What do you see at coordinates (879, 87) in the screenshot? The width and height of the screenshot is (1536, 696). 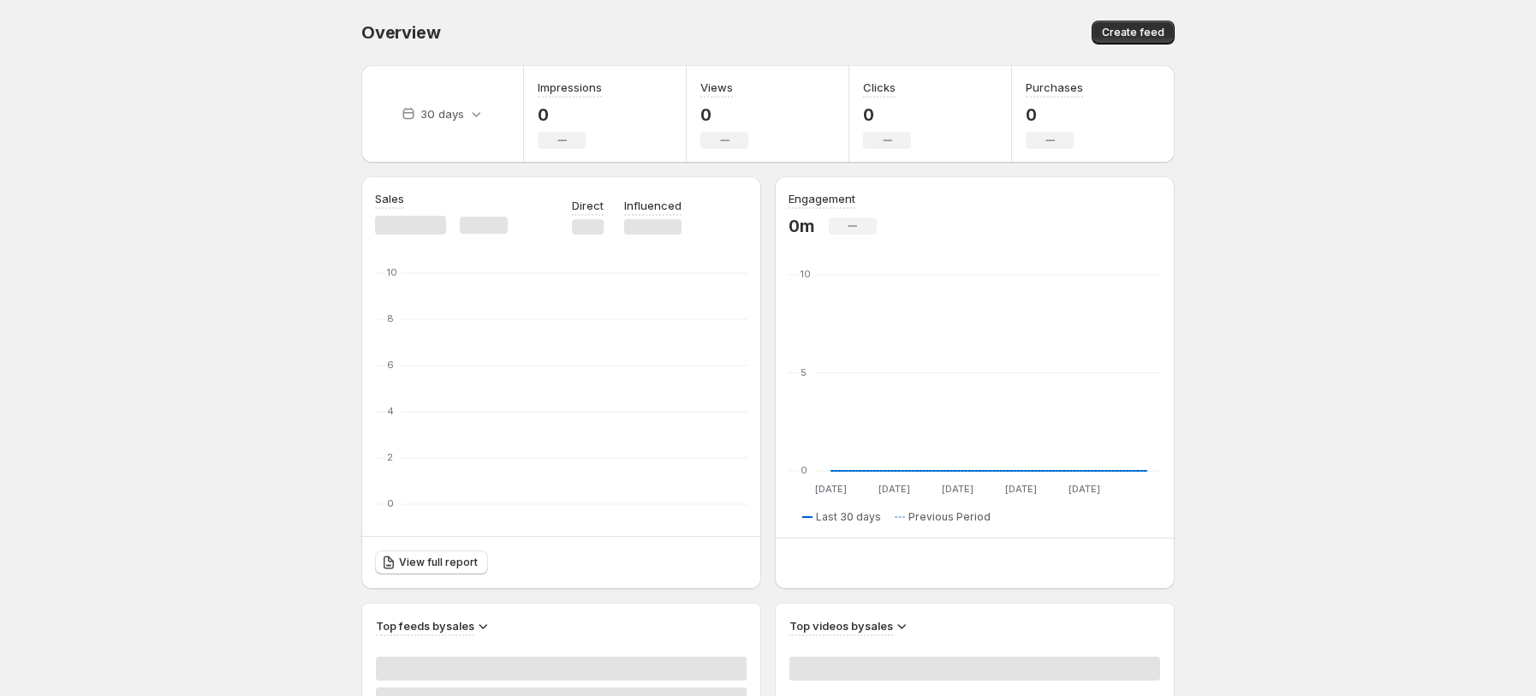 I see `h3: Clicks` at bounding box center [879, 87].